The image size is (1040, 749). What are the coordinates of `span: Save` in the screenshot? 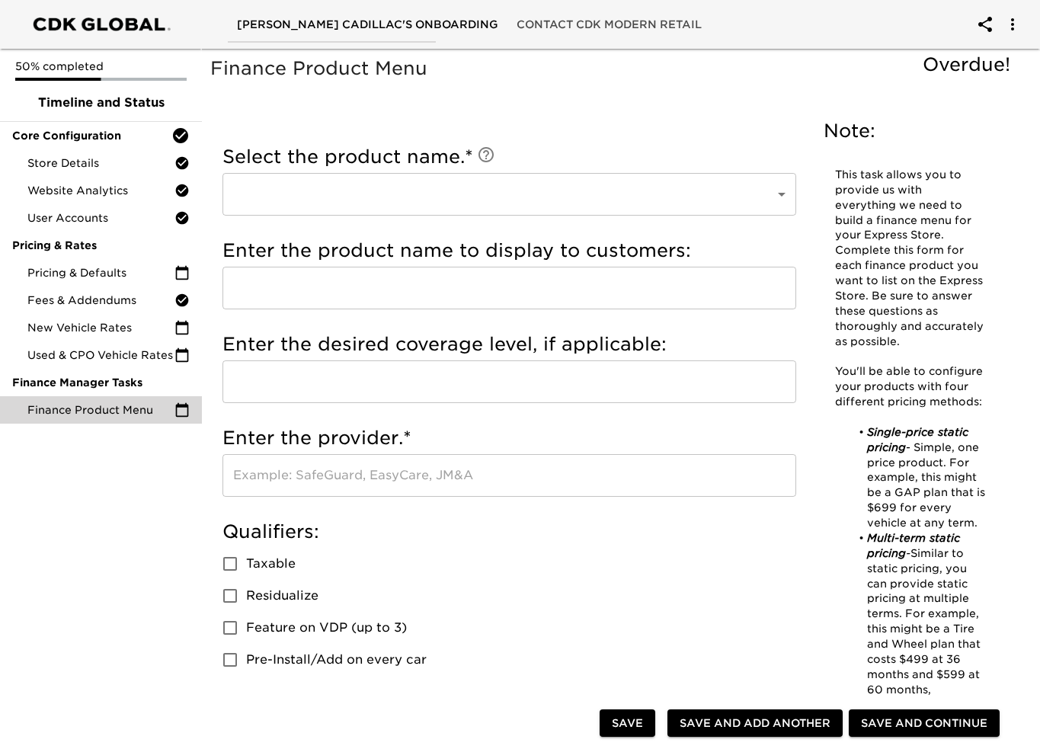 It's located at (627, 723).